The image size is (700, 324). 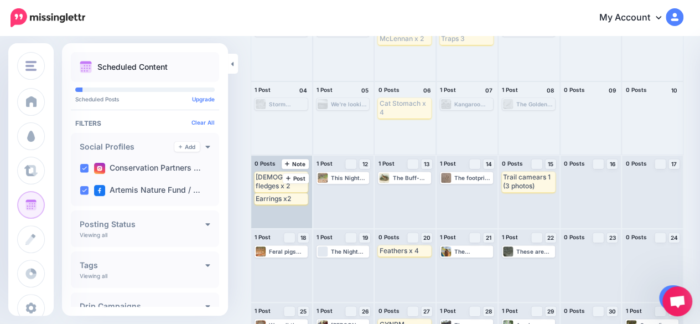 I want to click on a: 30, so click(x=612, y=311).